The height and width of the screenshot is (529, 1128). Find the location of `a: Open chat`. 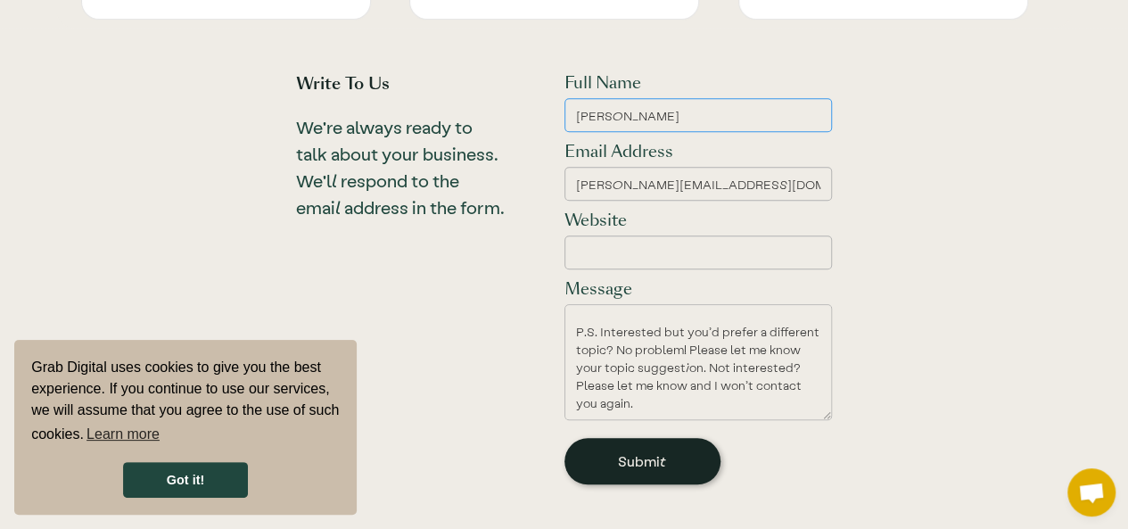

a: Open chat is located at coordinates (1092, 492).